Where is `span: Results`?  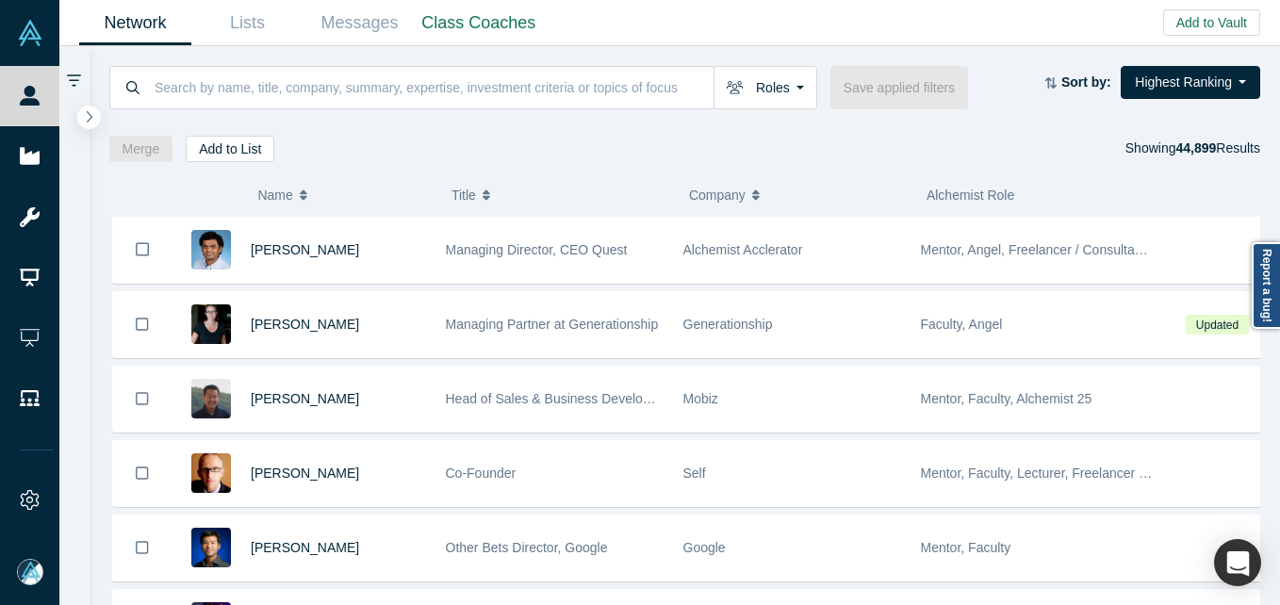 span: Results is located at coordinates (1218, 148).